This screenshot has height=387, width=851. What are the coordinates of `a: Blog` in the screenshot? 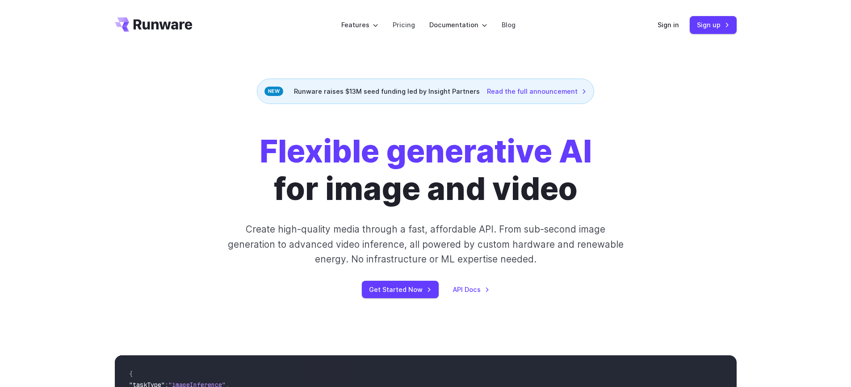 It's located at (508, 25).